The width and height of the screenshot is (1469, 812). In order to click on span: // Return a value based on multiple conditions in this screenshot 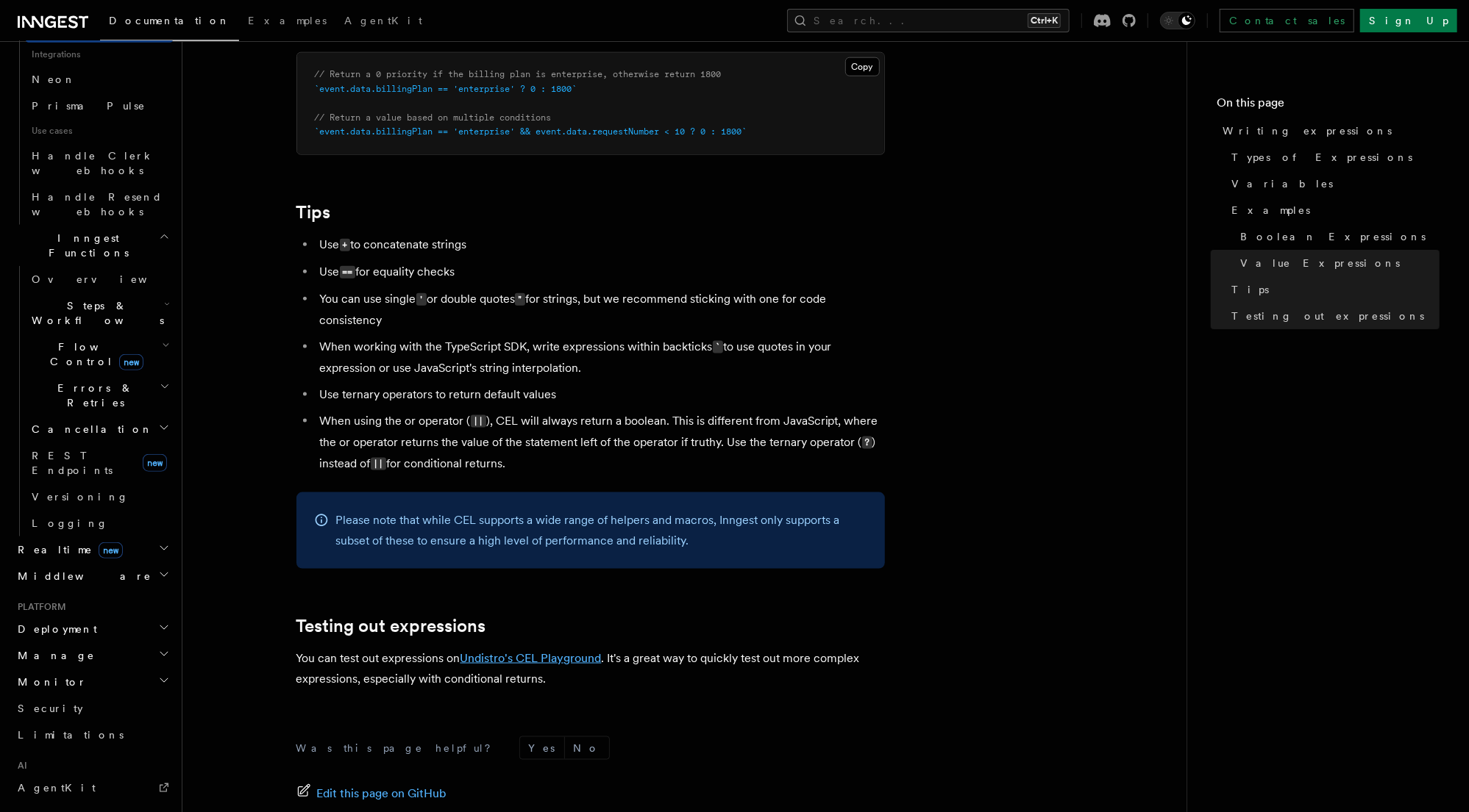, I will do `click(433, 118)`.